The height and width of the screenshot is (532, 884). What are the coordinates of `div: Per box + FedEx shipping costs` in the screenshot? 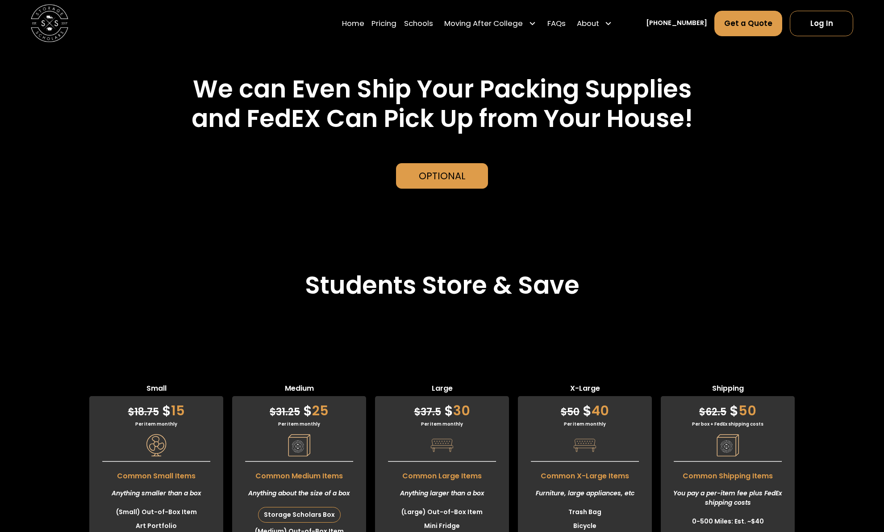 It's located at (728, 423).